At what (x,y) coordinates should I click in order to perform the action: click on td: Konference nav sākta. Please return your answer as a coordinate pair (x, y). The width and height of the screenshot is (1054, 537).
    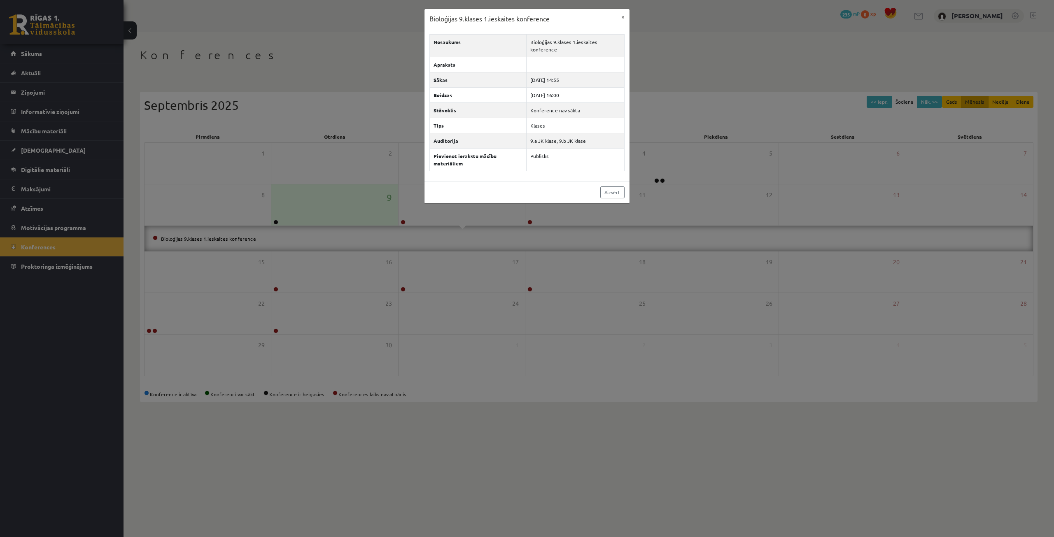
    Looking at the image, I should click on (575, 110).